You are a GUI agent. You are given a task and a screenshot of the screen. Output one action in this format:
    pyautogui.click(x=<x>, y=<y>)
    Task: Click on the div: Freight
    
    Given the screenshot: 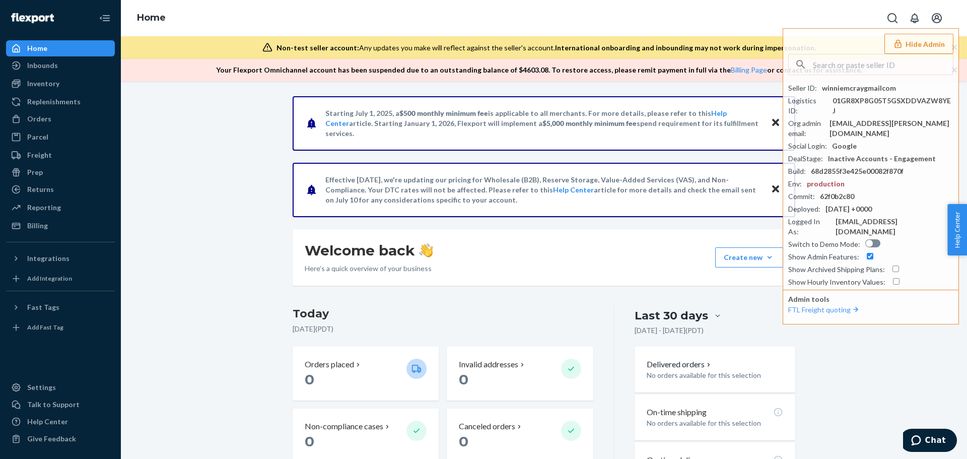 What is the action you would take?
    pyautogui.click(x=39, y=155)
    